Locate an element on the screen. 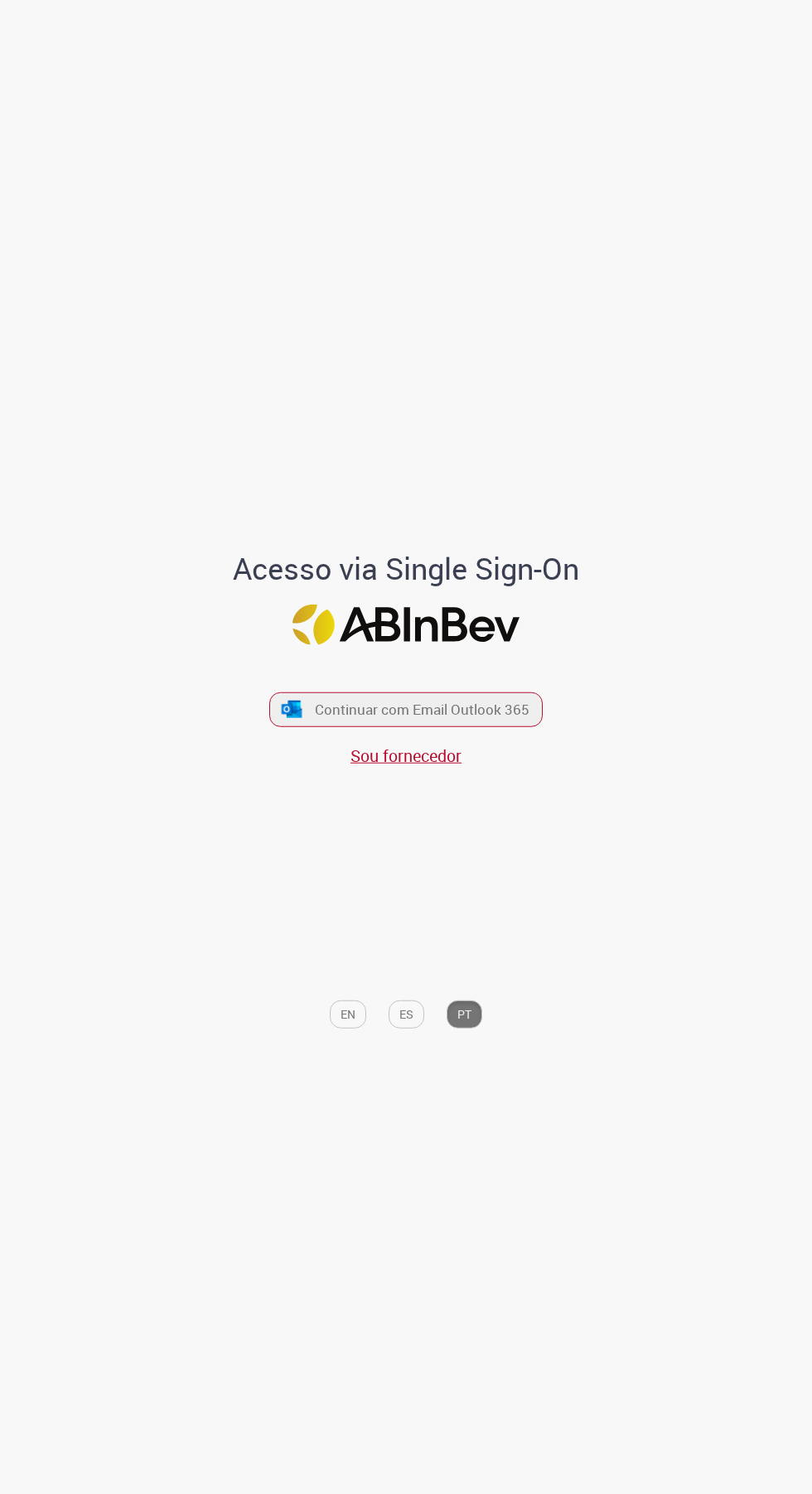 This screenshot has height=1494, width=812. a: Sou fornecedor is located at coordinates (406, 754).